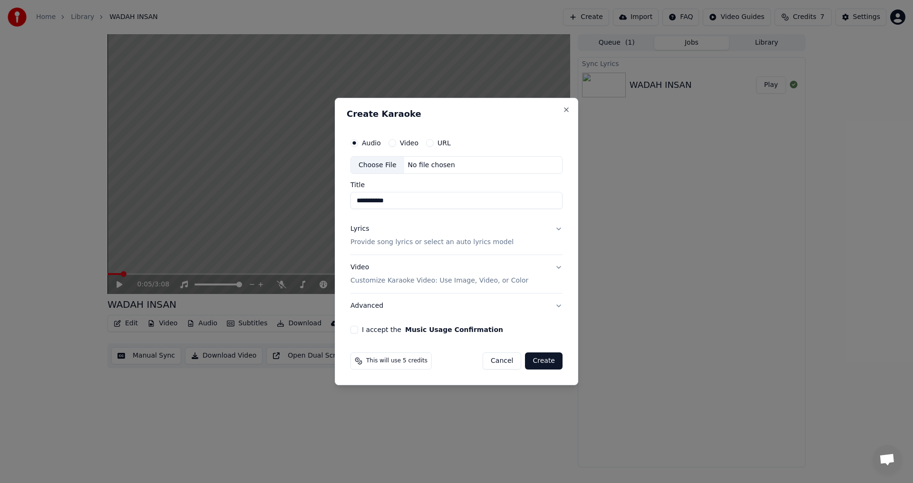 The width and height of the screenshot is (913, 483). Describe the element at coordinates (409, 143) in the screenshot. I see `label: Video` at that location.